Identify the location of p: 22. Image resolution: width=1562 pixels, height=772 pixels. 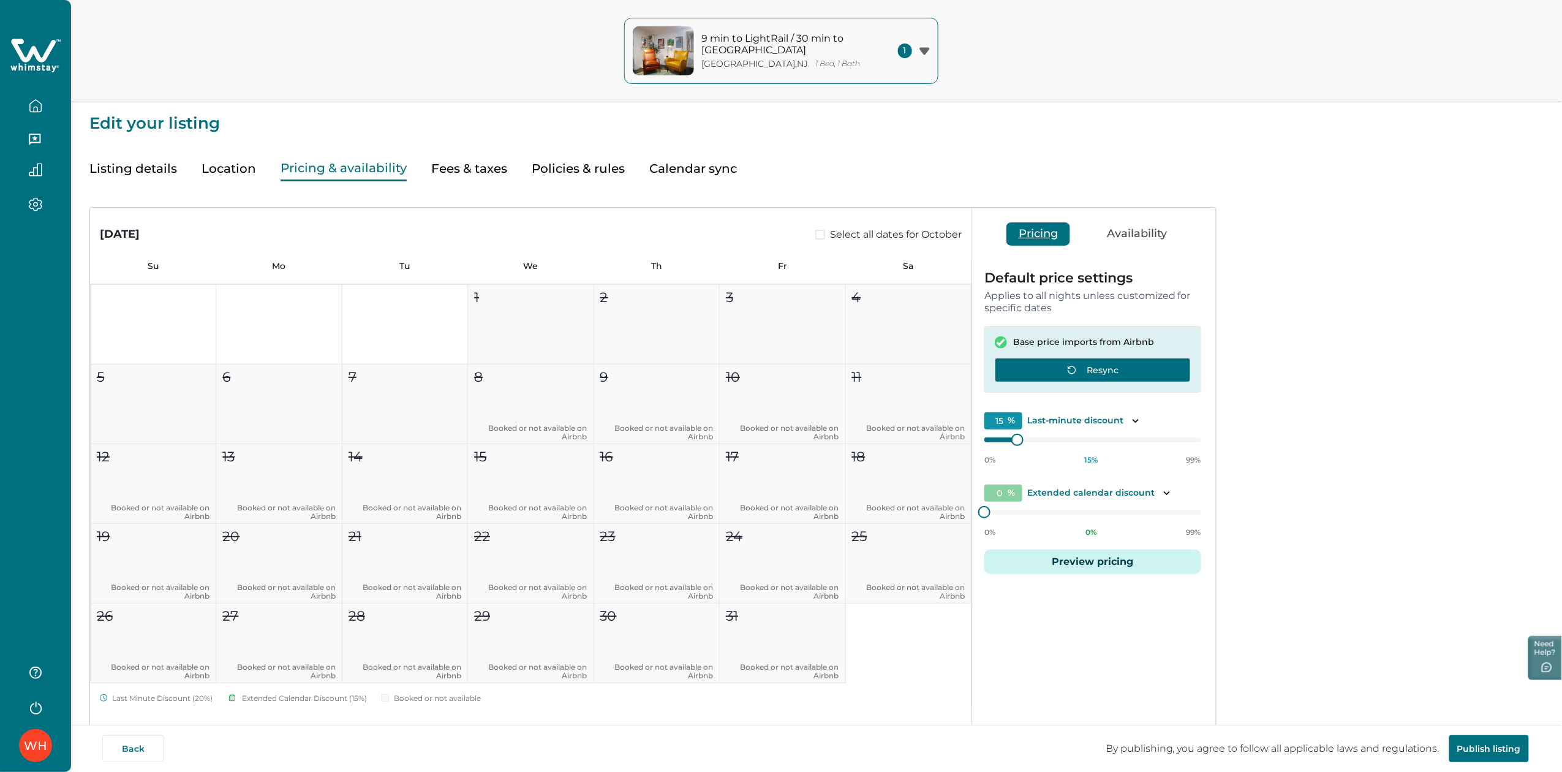
(482, 536).